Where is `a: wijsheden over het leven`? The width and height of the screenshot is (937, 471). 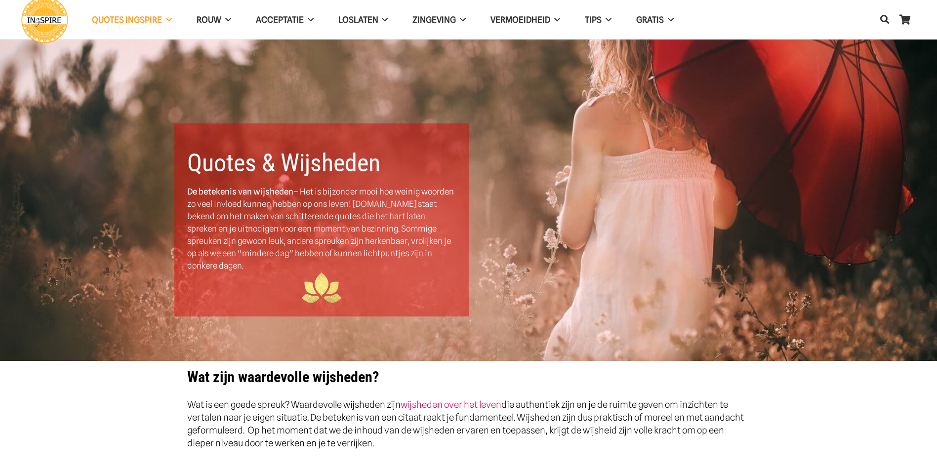 a: wijsheden over het leven is located at coordinates (451, 404).